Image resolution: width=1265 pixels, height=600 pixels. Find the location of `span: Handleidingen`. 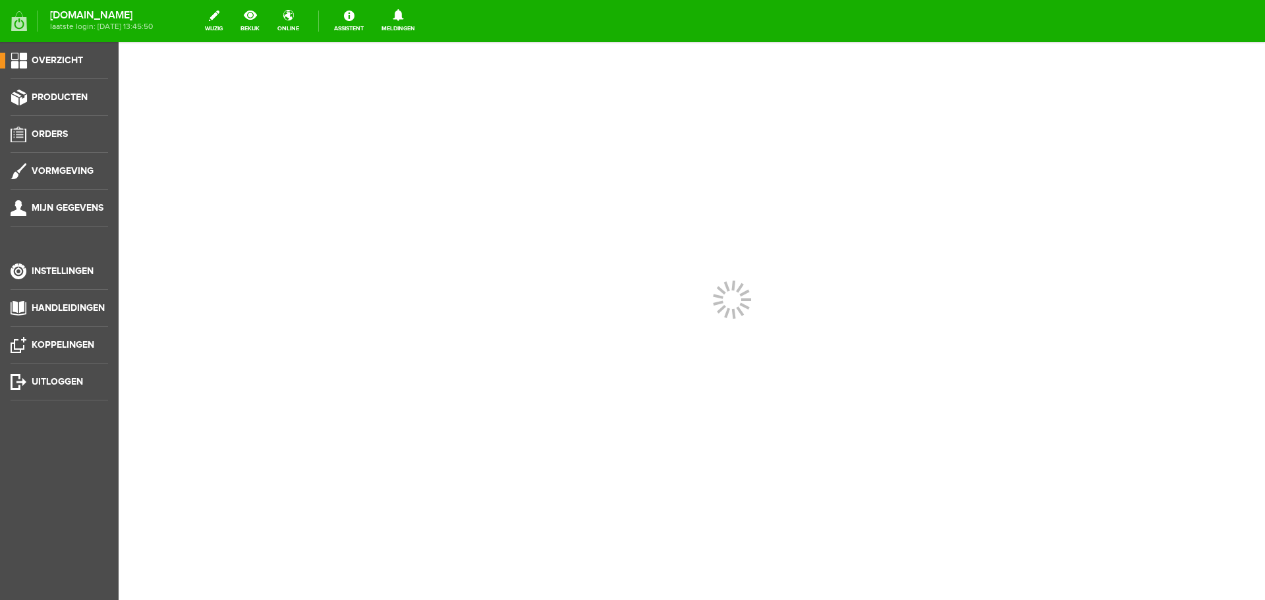

span: Handleidingen is located at coordinates (68, 308).